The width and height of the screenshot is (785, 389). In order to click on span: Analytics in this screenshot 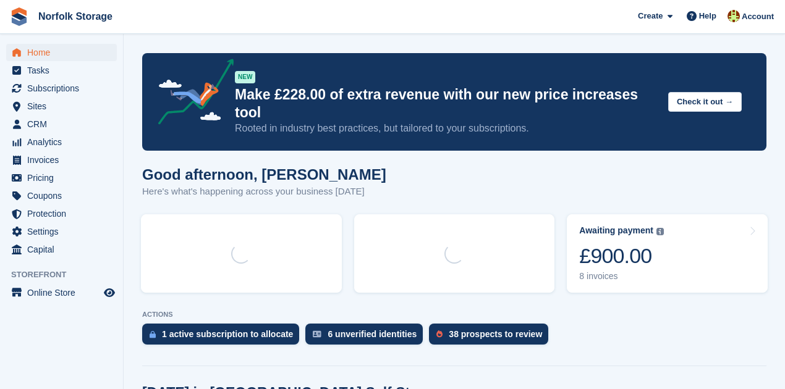, I will do `click(64, 142)`.